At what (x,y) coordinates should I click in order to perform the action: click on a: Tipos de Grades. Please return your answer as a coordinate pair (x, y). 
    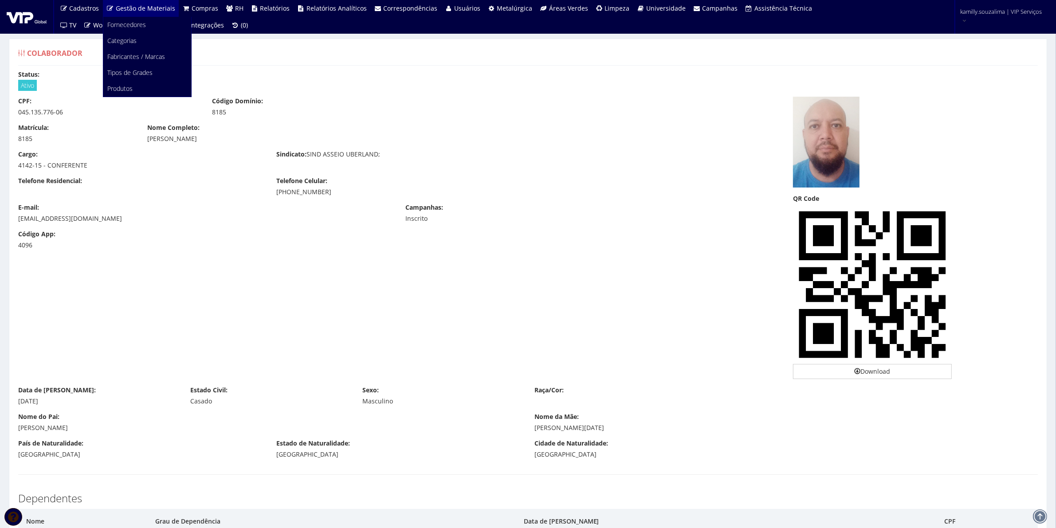
    Looking at the image, I should click on (147, 73).